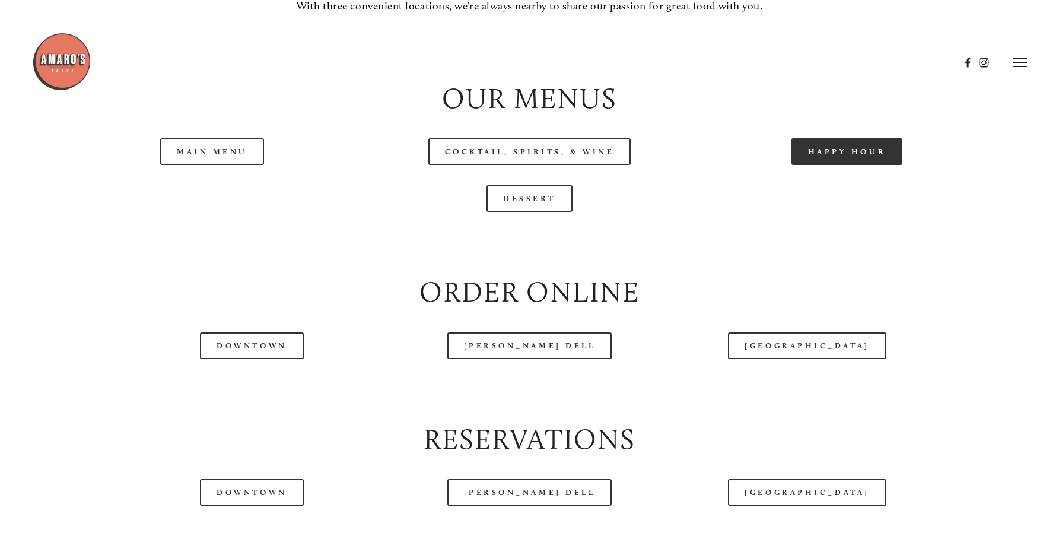 This screenshot has height=539, width=1059. What do you see at coordinates (529, 198) in the screenshot?
I see `a: Dessert` at bounding box center [529, 198].